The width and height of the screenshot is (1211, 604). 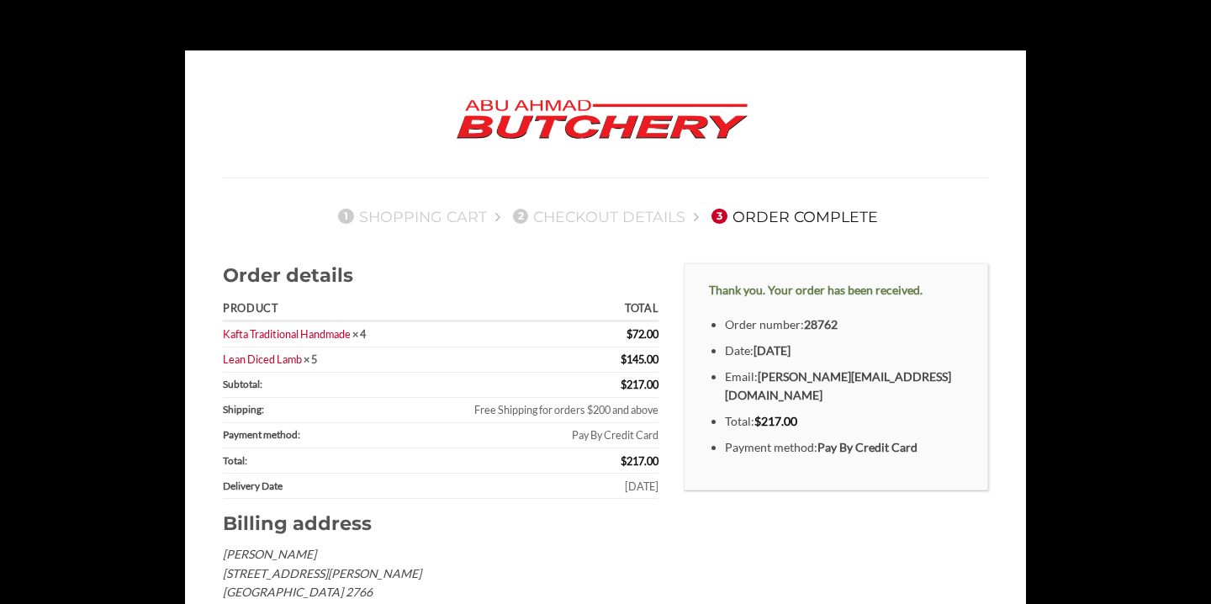 What do you see at coordinates (310, 359) in the screenshot?
I see `strong: × 5` at bounding box center [310, 359].